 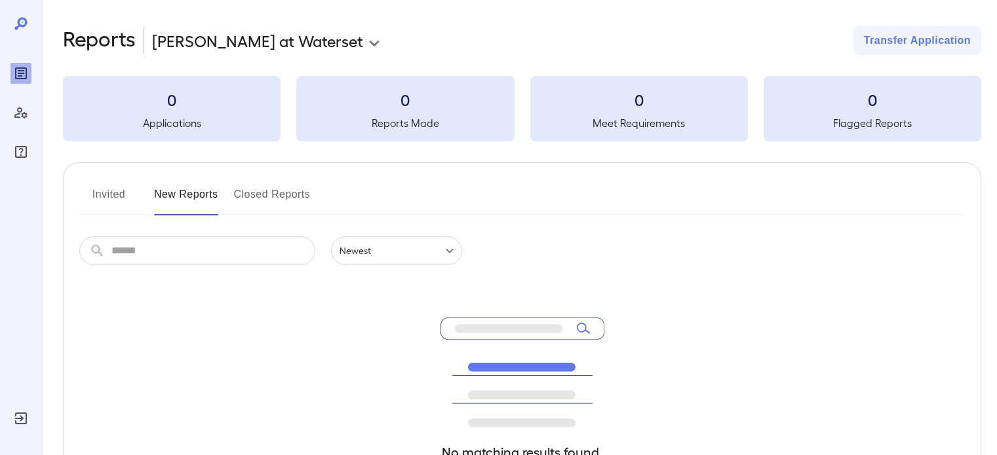 I want to click on summary: 0Applications0Reports Made0Meet Requirements0Flagged Reports, so click(x=522, y=109).